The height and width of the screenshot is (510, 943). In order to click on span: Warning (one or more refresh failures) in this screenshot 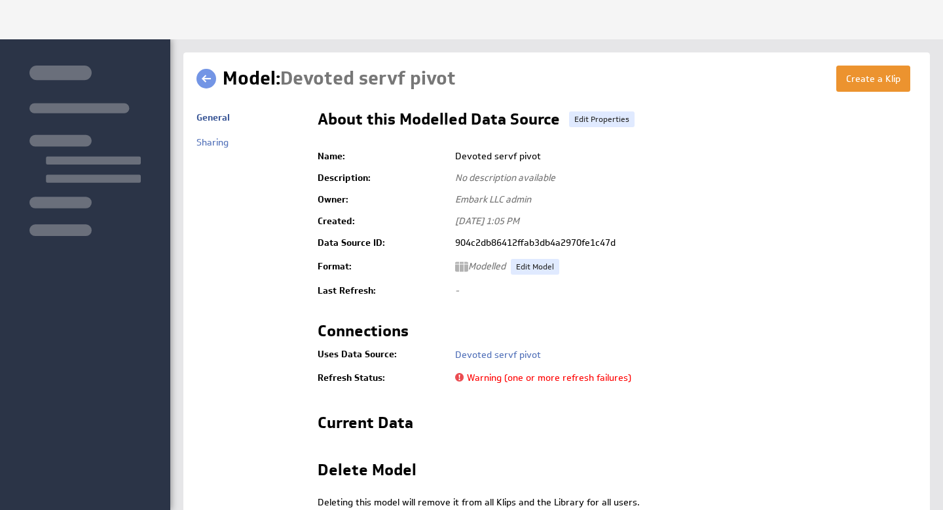, I will do `click(543, 377)`.